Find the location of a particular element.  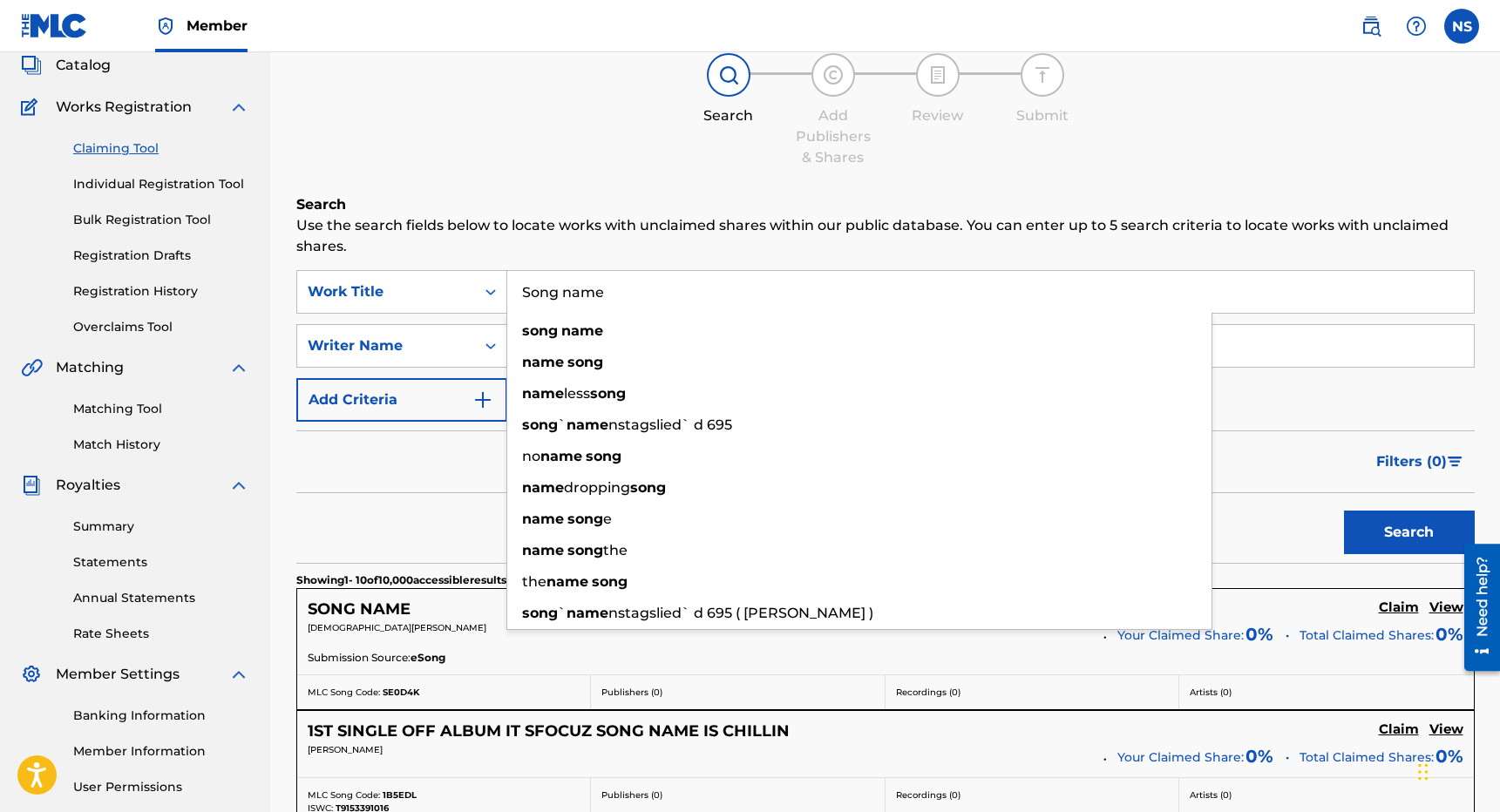

img: step indicator icon for Review is located at coordinates (937, 75).